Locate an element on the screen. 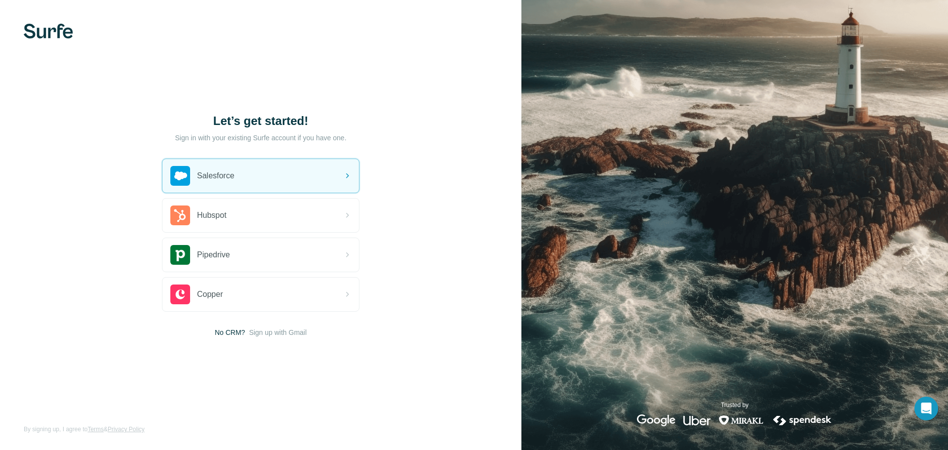  span: By signing up, I agree to & is located at coordinates (84, 429).